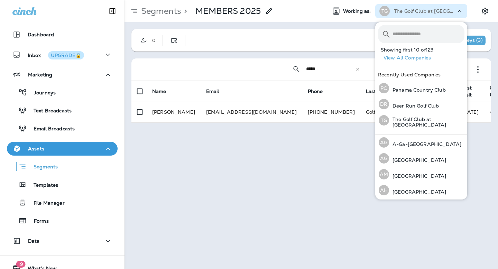 This screenshot has height=269, width=498. Describe the element at coordinates (20, 264) in the screenshot. I see `span: 19` at that location.